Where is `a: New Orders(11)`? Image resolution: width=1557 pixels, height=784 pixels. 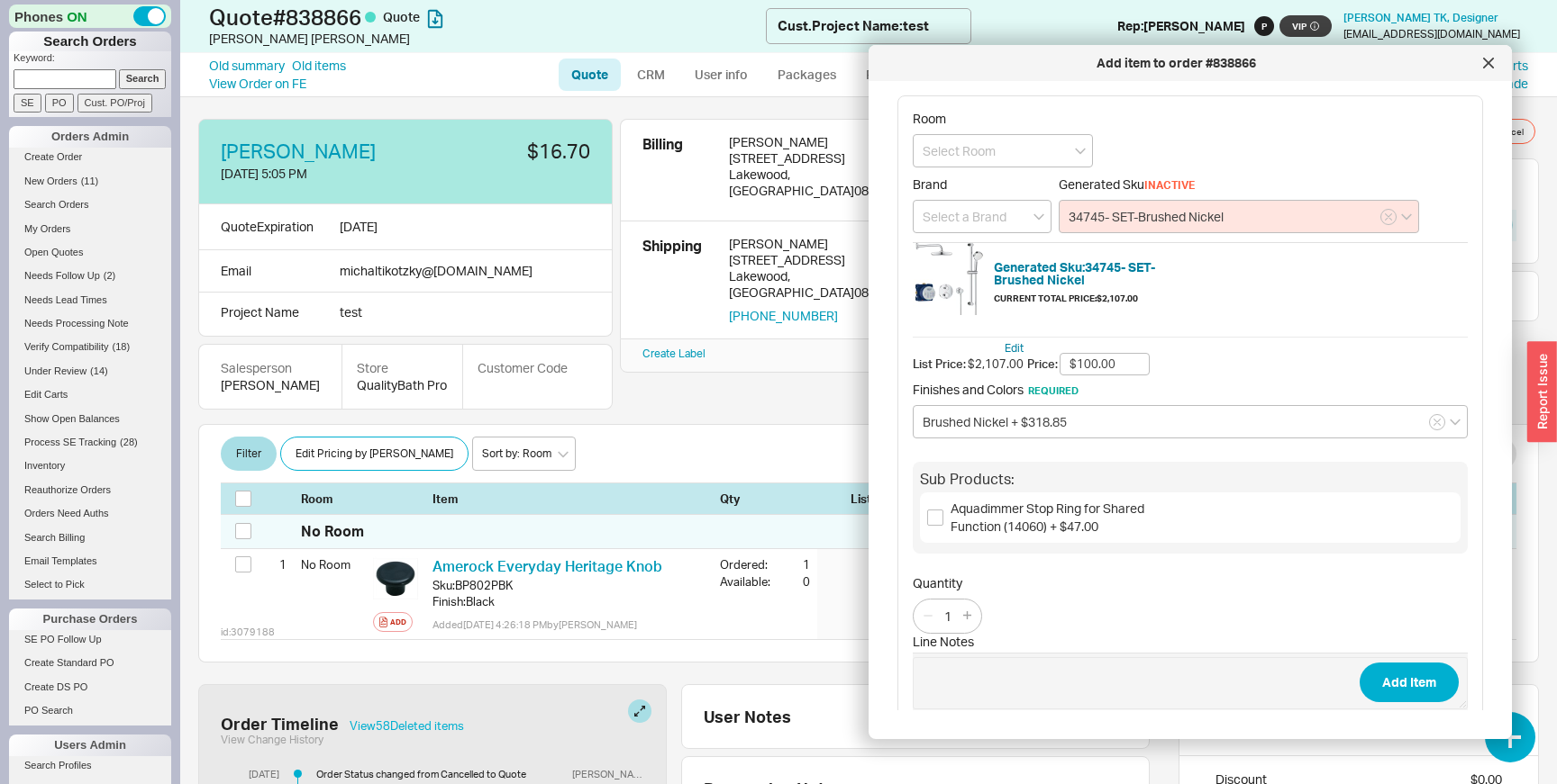
a: New Orders(11) is located at coordinates (90, 181).